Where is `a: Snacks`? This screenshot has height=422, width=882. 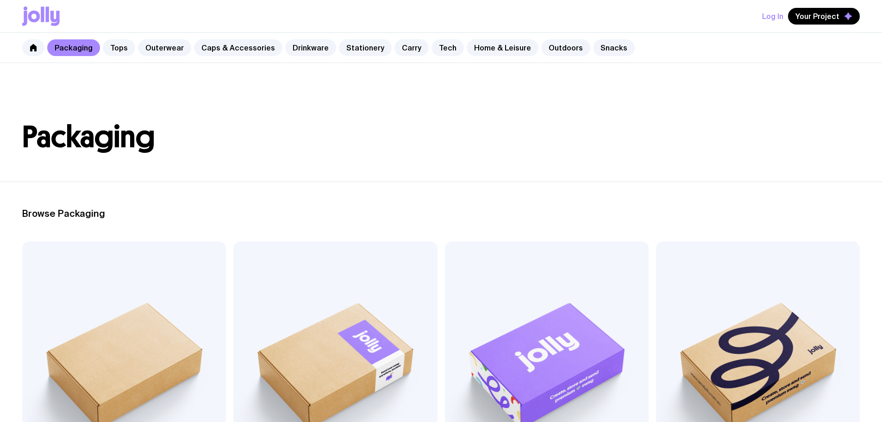
a: Snacks is located at coordinates (614, 48).